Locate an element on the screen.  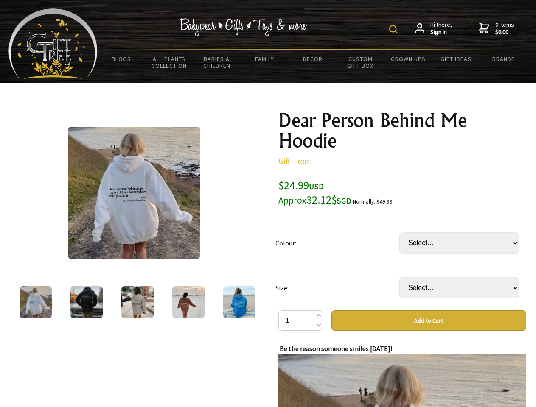
strong: $0.00 is located at coordinates (504, 32).